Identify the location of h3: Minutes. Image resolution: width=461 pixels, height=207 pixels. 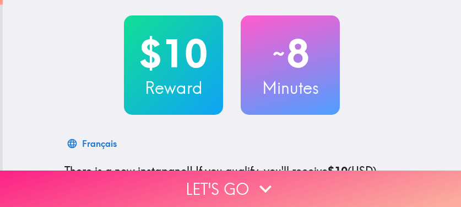
(291, 88).